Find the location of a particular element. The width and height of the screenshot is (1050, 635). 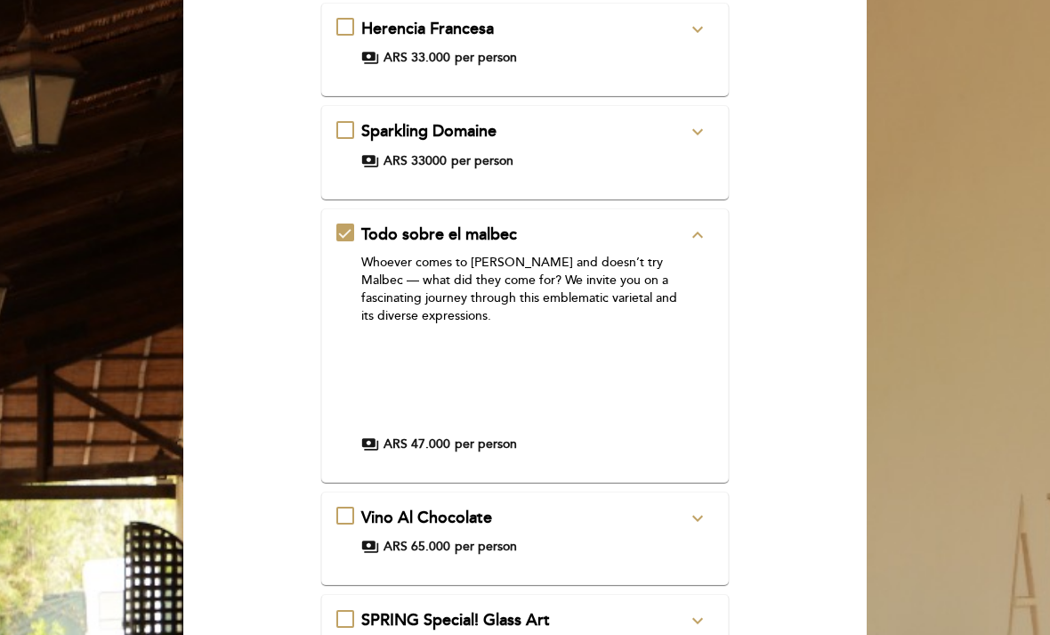

span: SPRING Special! Glass Art is located at coordinates (456, 619).